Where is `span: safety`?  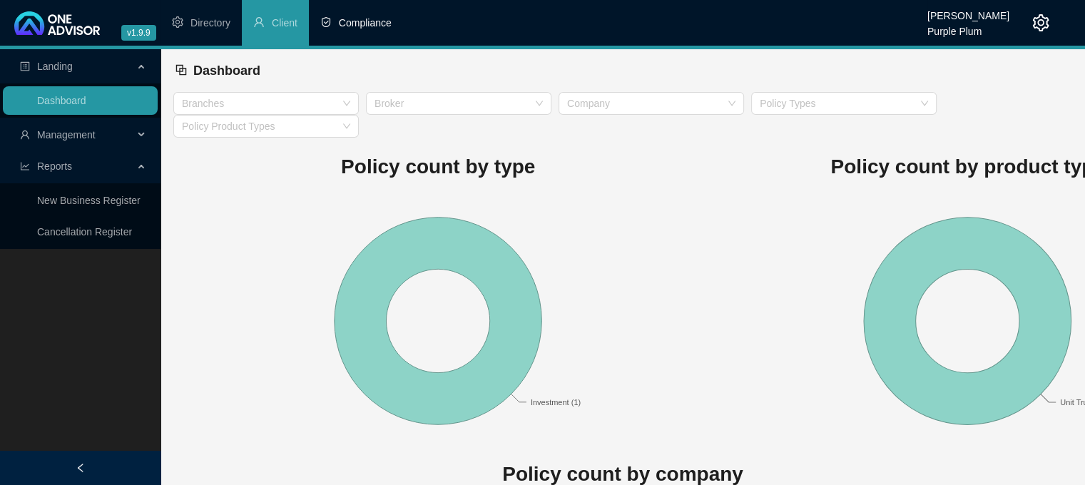
span: safety is located at coordinates (326, 22).